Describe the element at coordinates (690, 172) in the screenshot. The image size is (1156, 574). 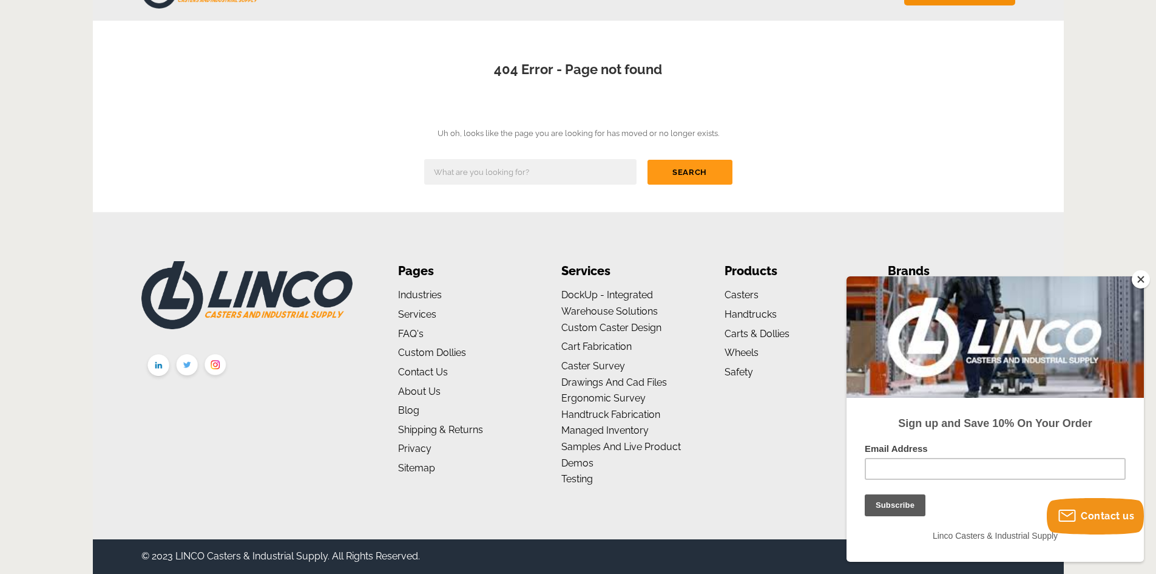
I see `input: Search` at that location.